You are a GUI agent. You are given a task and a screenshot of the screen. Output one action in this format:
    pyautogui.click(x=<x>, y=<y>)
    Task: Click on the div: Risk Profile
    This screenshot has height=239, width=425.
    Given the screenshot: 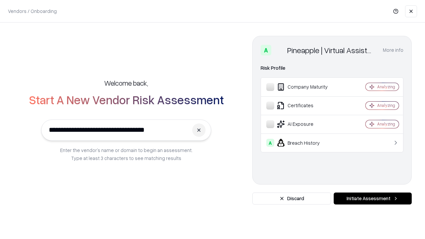 What is the action you would take?
    pyautogui.click(x=332, y=68)
    